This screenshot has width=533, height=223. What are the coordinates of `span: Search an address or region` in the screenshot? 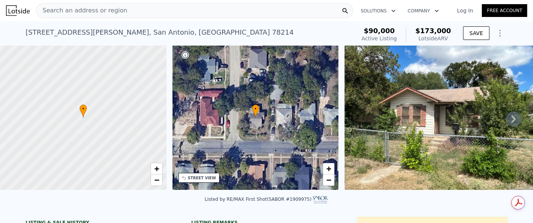 It's located at (82, 11).